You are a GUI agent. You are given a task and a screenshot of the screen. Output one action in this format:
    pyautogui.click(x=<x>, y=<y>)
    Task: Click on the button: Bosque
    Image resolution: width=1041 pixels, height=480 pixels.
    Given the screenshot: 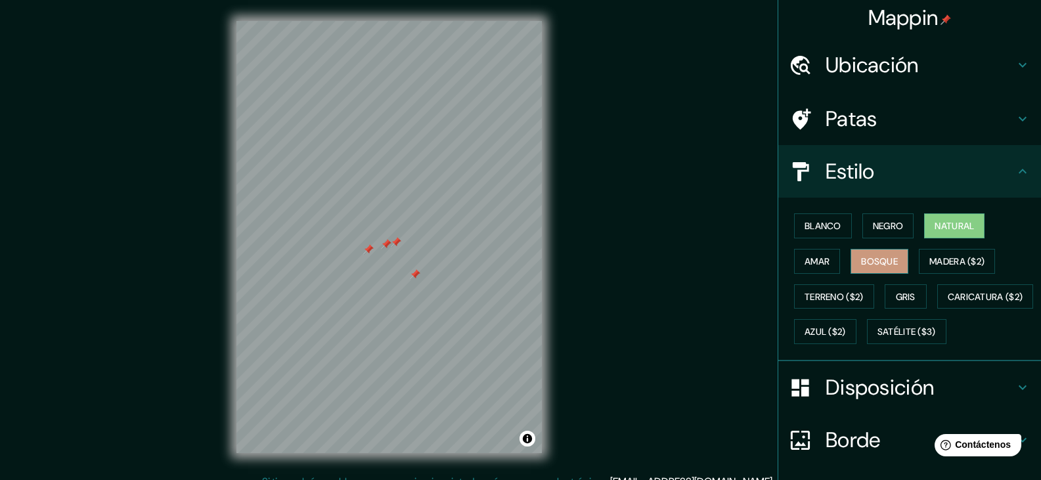 What is the action you would take?
    pyautogui.click(x=879, y=261)
    